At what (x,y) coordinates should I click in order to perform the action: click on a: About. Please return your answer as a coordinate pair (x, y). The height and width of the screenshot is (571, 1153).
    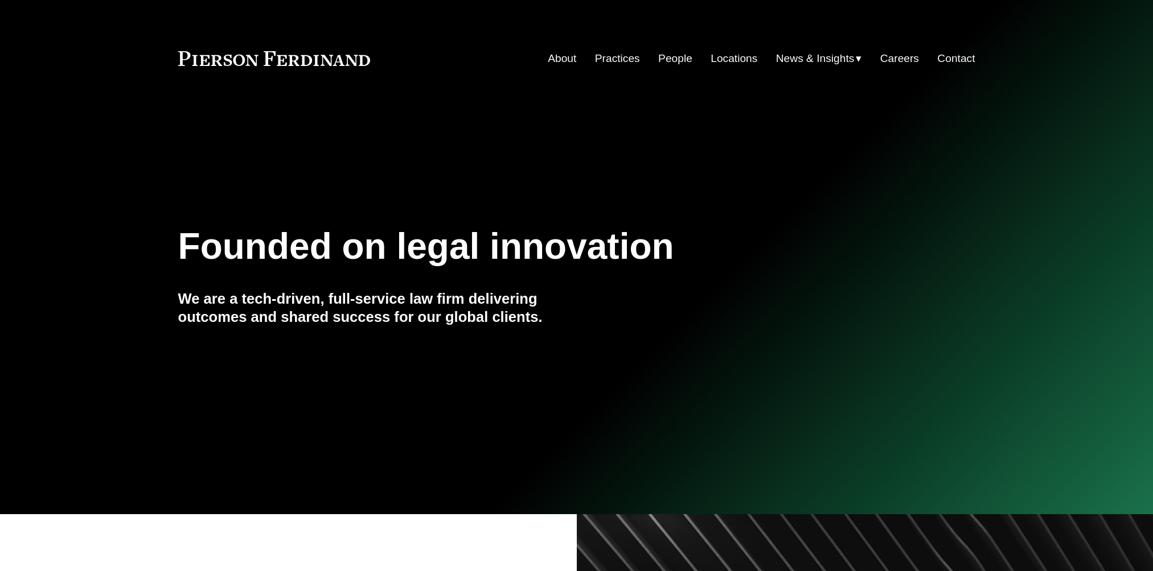
    Looking at the image, I should click on (562, 59).